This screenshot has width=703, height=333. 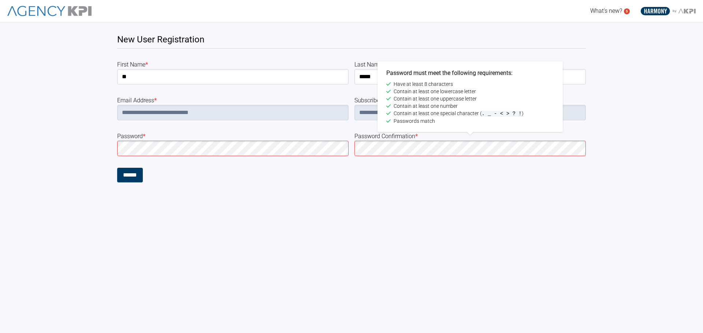 I want to click on text: 5, so click(x=627, y=11).